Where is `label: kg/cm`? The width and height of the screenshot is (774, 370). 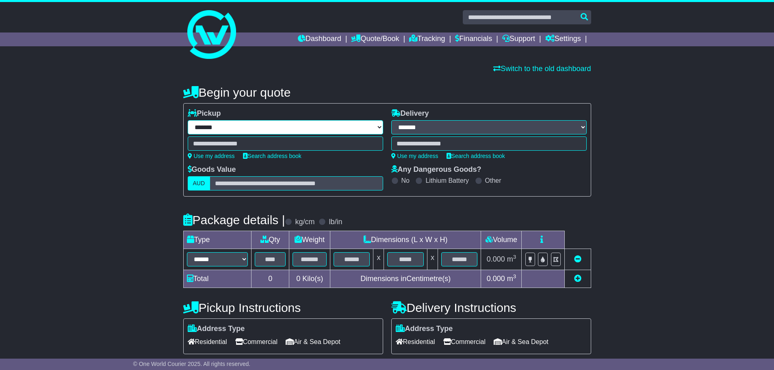 label: kg/cm is located at coordinates (305, 222).